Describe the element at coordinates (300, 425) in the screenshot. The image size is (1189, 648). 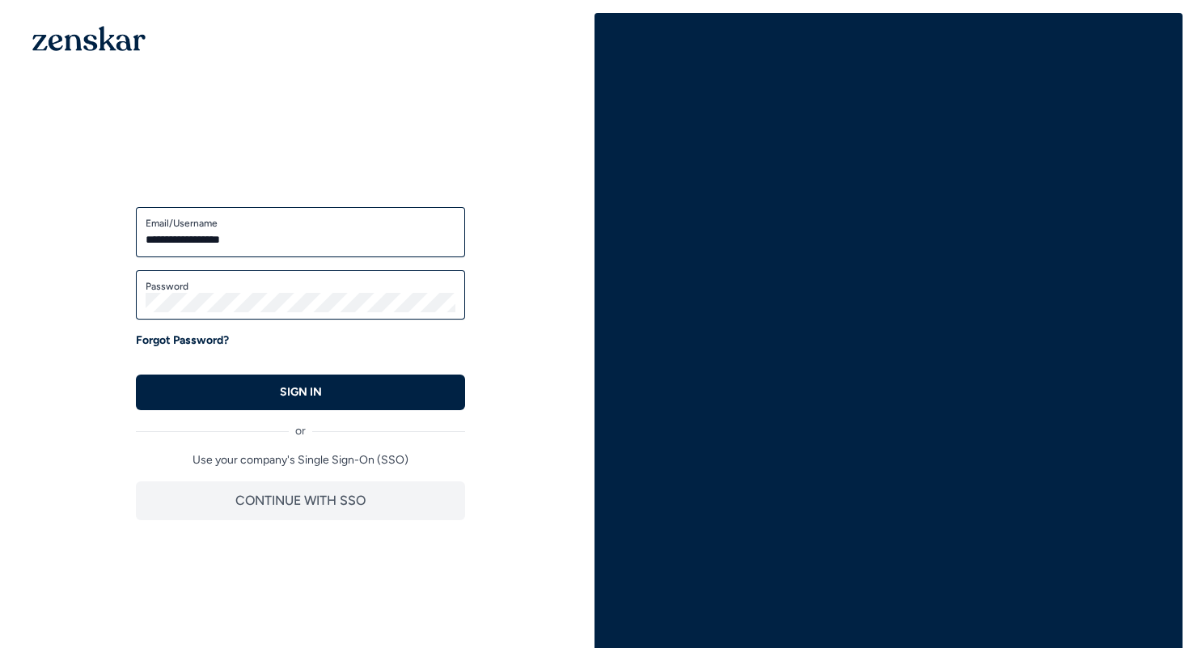
I see `div: or` at that location.